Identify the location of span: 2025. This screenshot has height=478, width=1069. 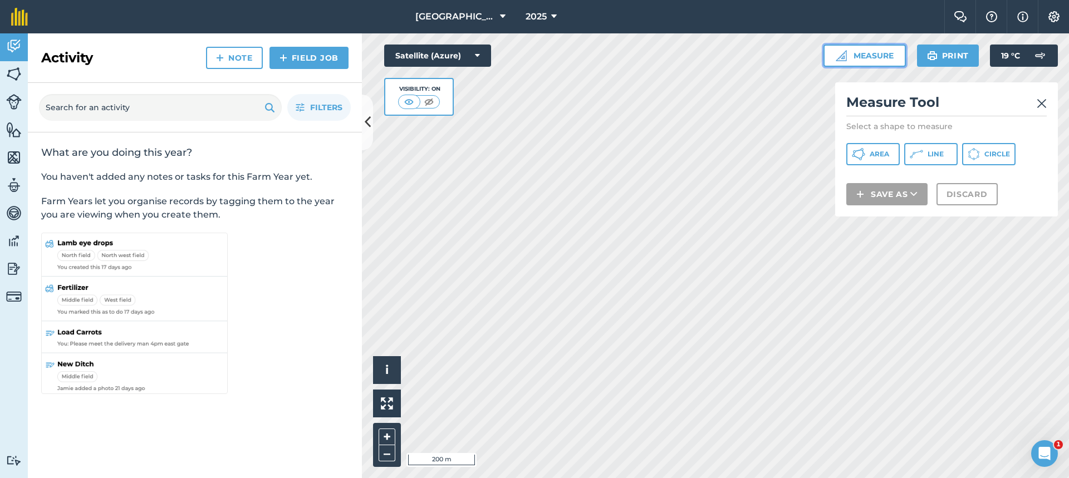
(536, 17).